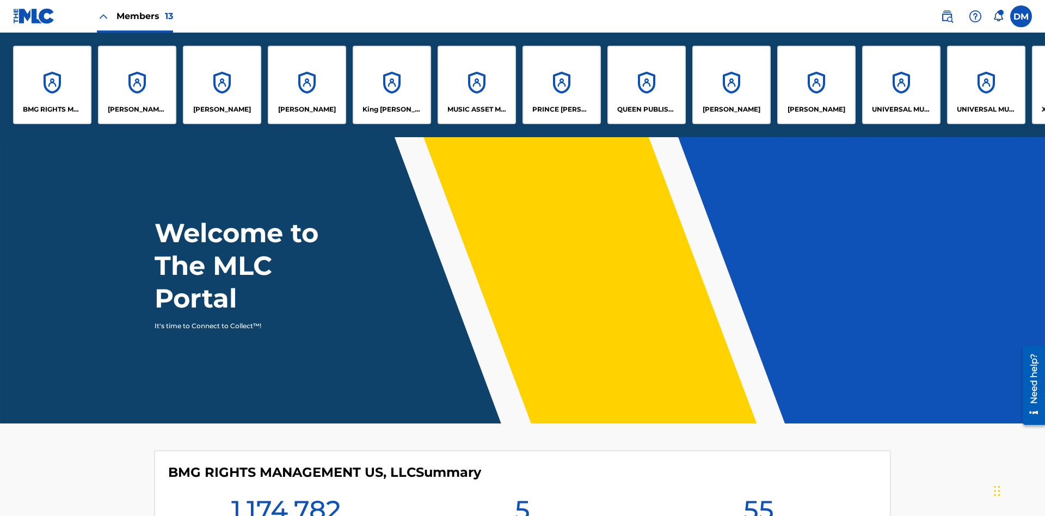  Describe the element at coordinates (324, 472) in the screenshot. I see `h4: BMG RIGHTS MANAGEMENT US, LLC` at that location.